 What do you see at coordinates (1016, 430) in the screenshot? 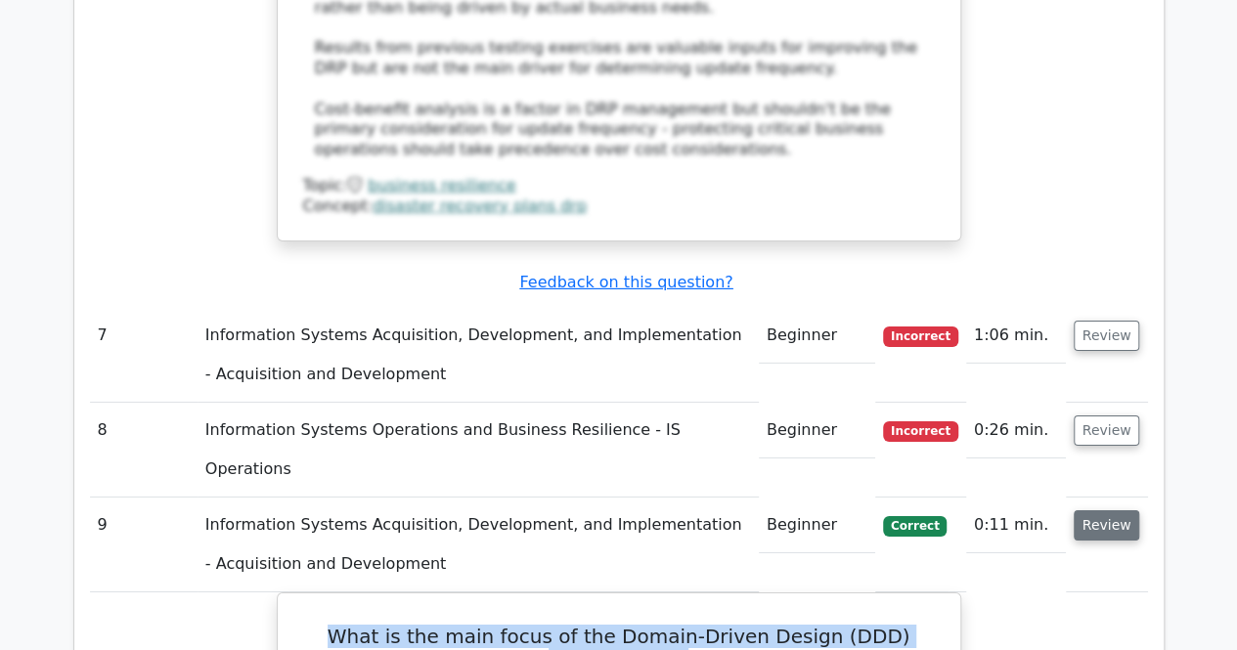
I see `td: 0:26 min.` at bounding box center [1016, 430].